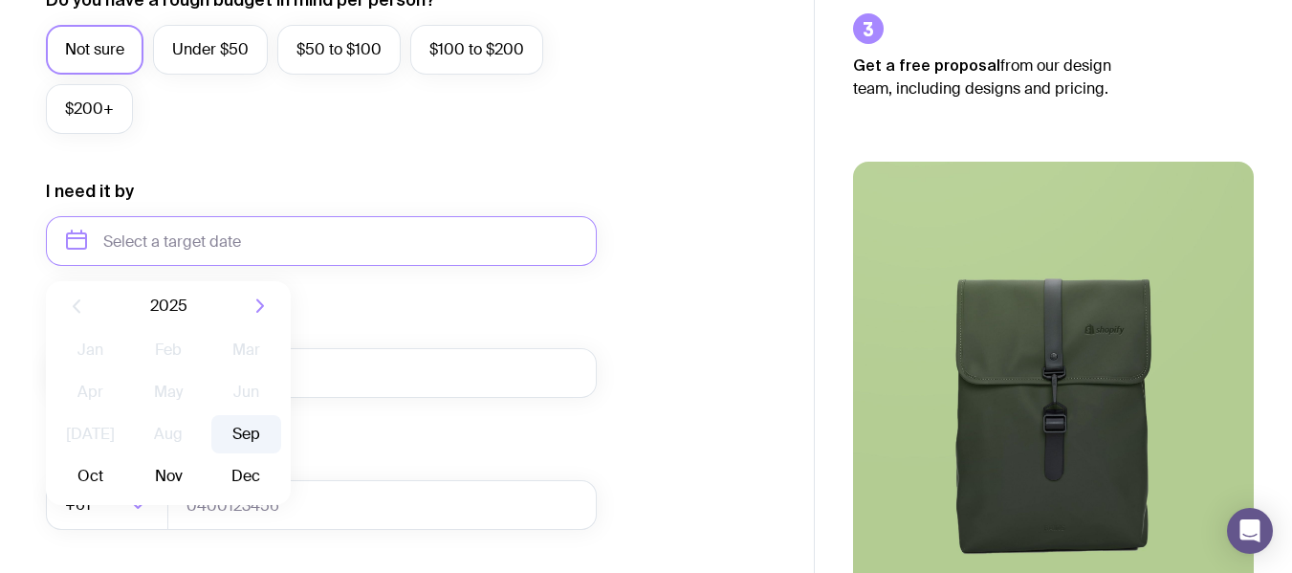 This screenshot has width=1292, height=573. Describe the element at coordinates (89, 109) in the screenshot. I see `label: $200+` at that location.